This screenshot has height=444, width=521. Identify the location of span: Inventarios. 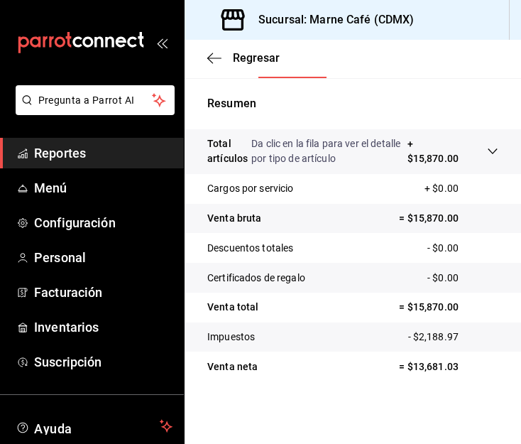
(103, 326).